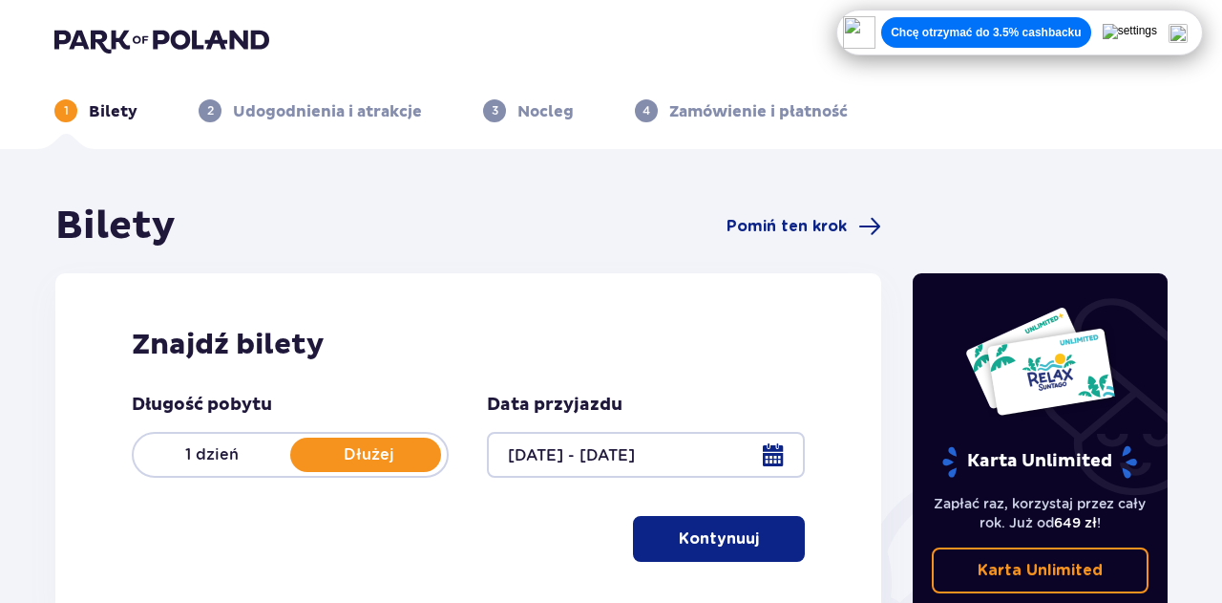 Image resolution: width=1222 pixels, height=603 pixels. Describe the element at coordinates (468, 345) in the screenshot. I see `h2: Znajdź bilety` at that location.